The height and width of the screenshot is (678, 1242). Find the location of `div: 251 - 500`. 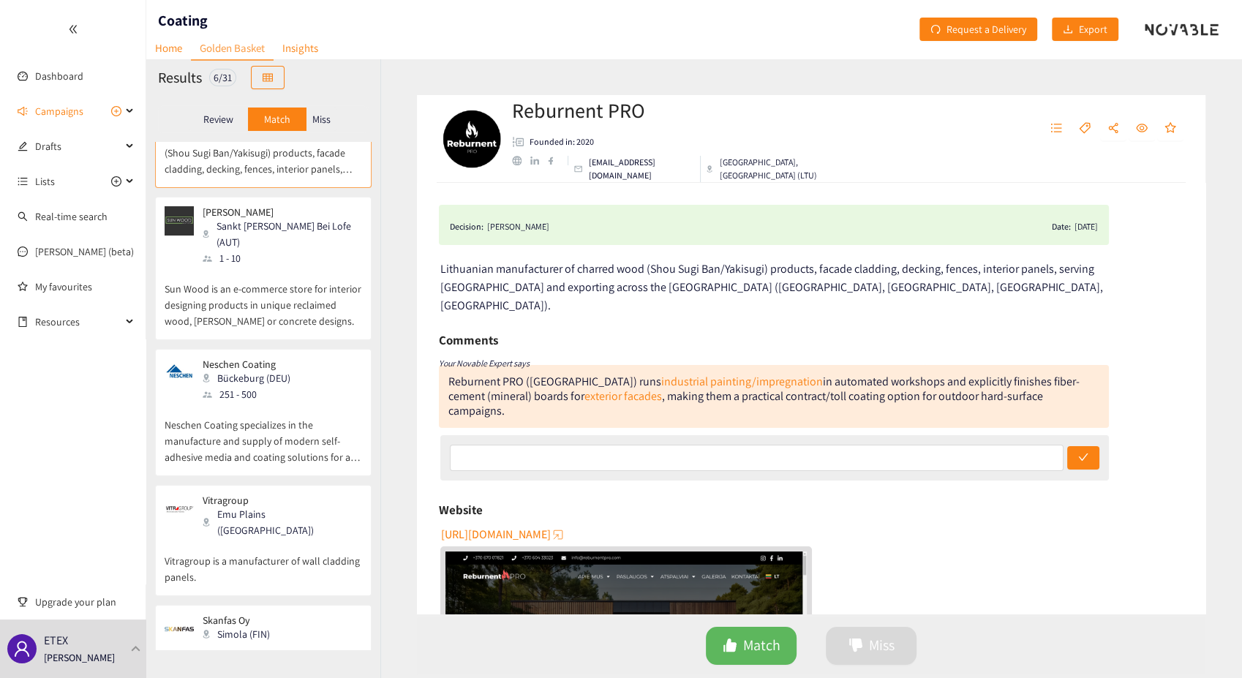

div: 251 - 500 is located at coordinates (251, 394).